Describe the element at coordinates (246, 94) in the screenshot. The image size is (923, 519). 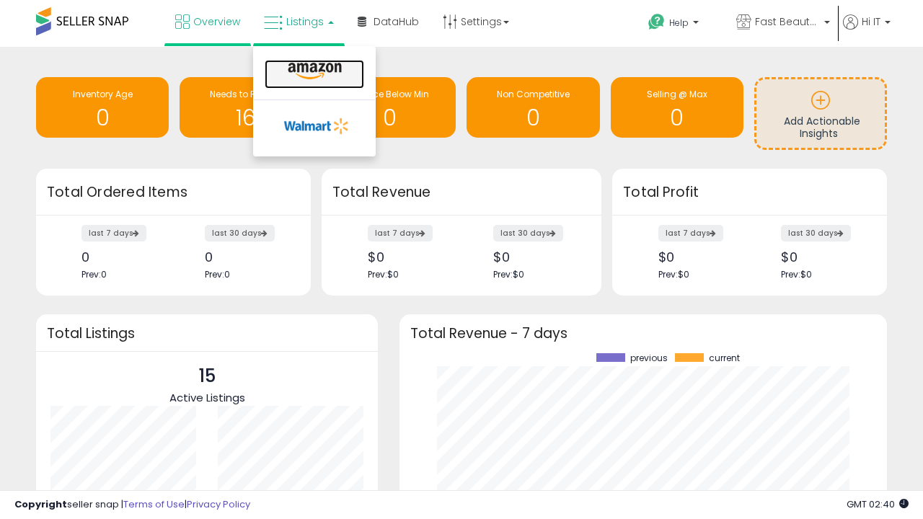
I see `span: Needs to Reprice` at that location.